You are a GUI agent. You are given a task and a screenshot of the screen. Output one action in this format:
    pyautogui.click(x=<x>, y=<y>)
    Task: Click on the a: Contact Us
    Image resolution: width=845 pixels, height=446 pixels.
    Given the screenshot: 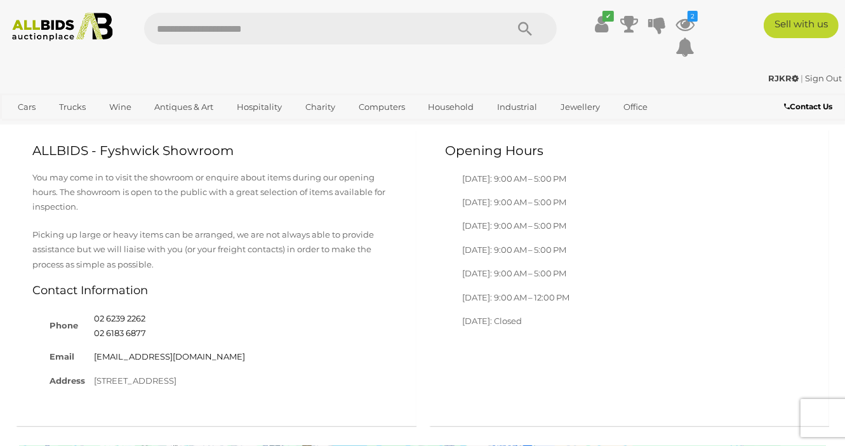 What is the action you would take?
    pyautogui.click(x=809, y=107)
    